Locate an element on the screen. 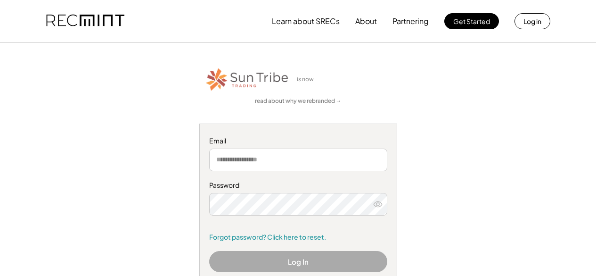 The image size is (596, 276). button: Get Started is located at coordinates (472, 21).